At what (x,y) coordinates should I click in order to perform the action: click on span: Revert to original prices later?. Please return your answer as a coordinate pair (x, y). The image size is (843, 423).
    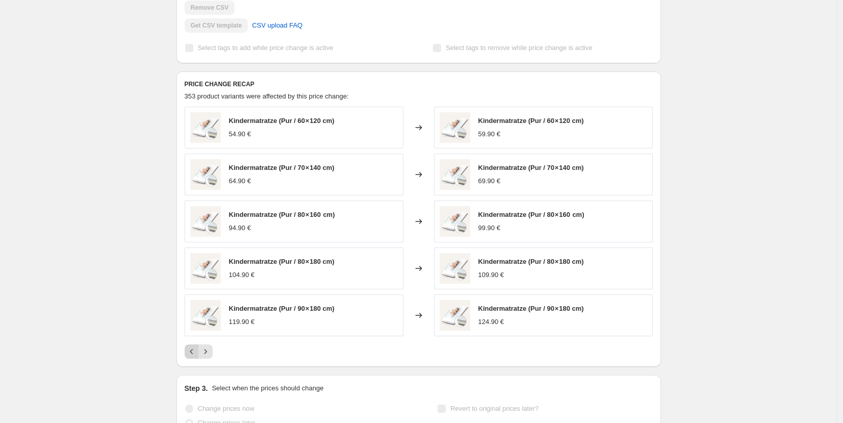
    Looking at the image, I should click on (494, 408).